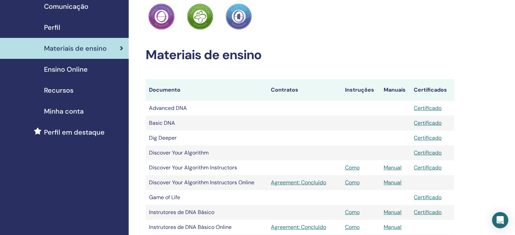  I want to click on span: Materiais de ensino, so click(75, 48).